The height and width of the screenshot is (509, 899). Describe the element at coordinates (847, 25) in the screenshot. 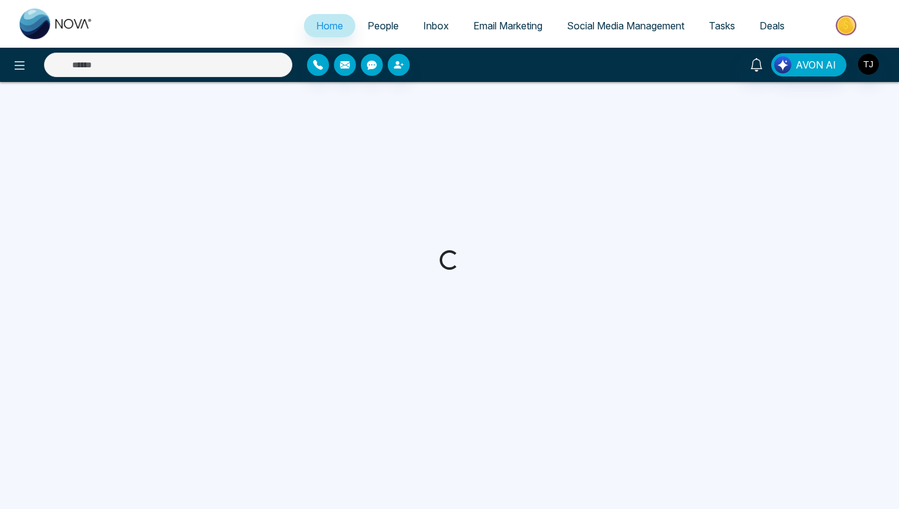

I see `img: Market-place.gif` at that location.